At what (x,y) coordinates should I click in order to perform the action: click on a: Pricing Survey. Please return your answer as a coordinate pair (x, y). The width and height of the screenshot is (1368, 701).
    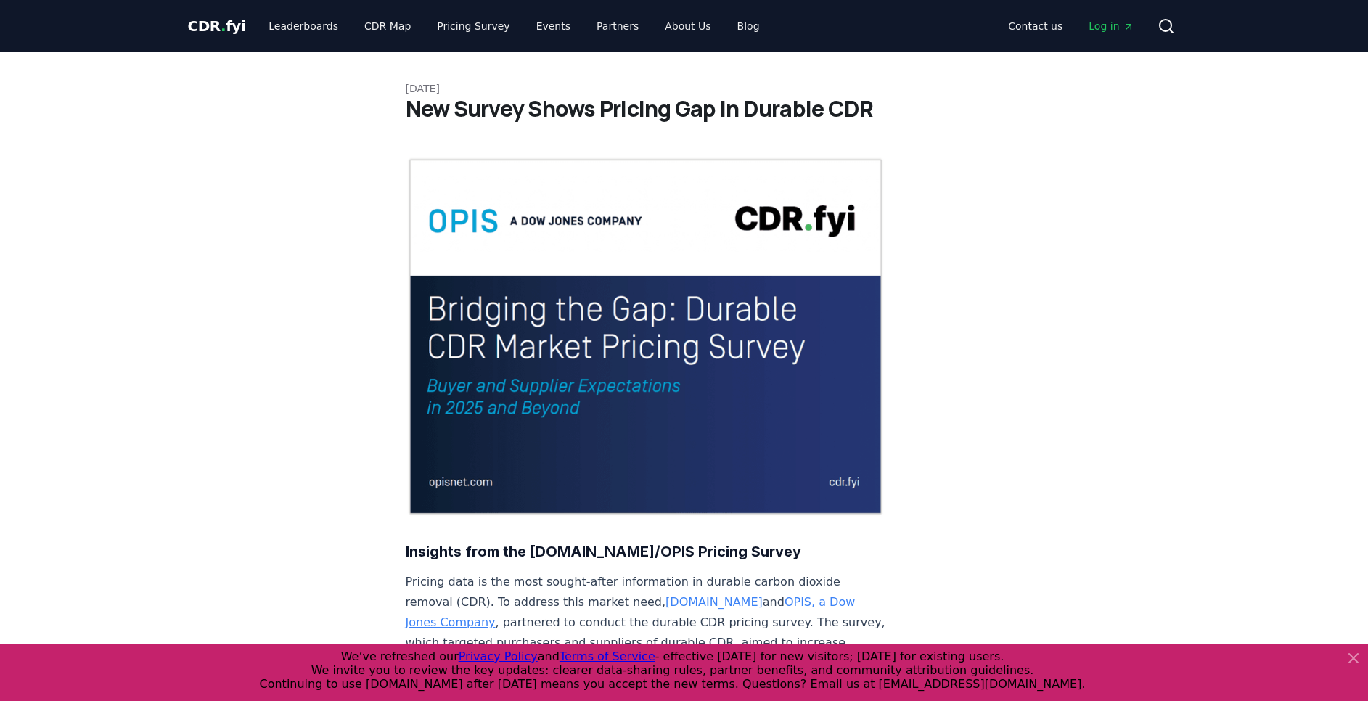
    Looking at the image, I should click on (473, 26).